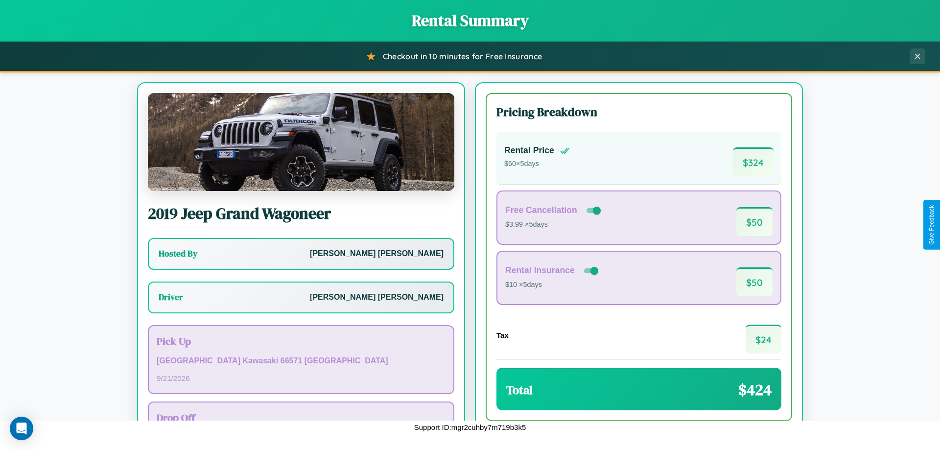  I want to click on p: $10 × 5 days, so click(553, 285).